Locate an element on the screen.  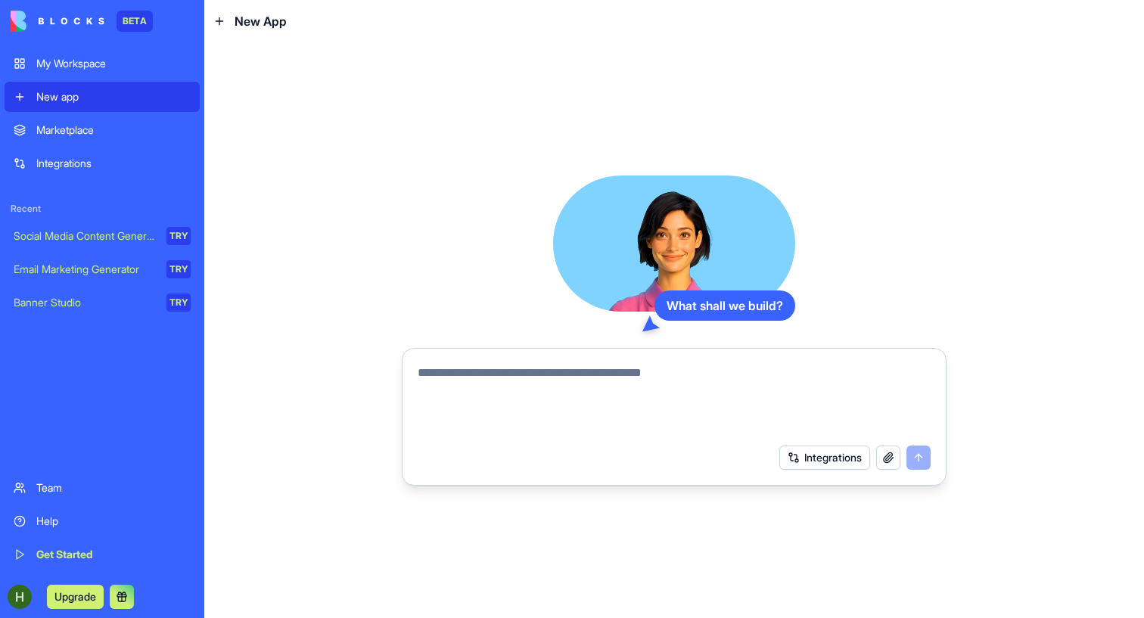
div: Integrations is located at coordinates (113, 163).